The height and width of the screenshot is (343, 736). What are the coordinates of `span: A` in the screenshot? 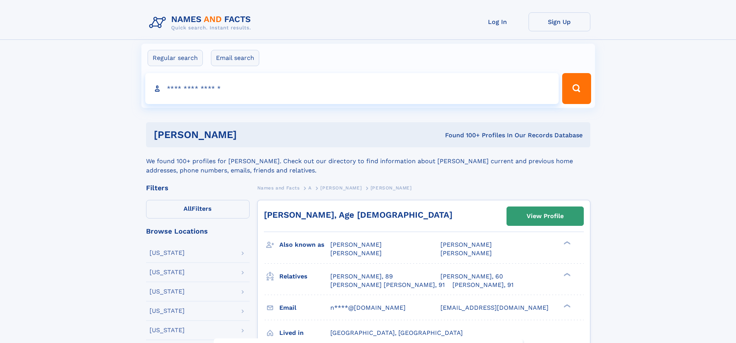 It's located at (310, 188).